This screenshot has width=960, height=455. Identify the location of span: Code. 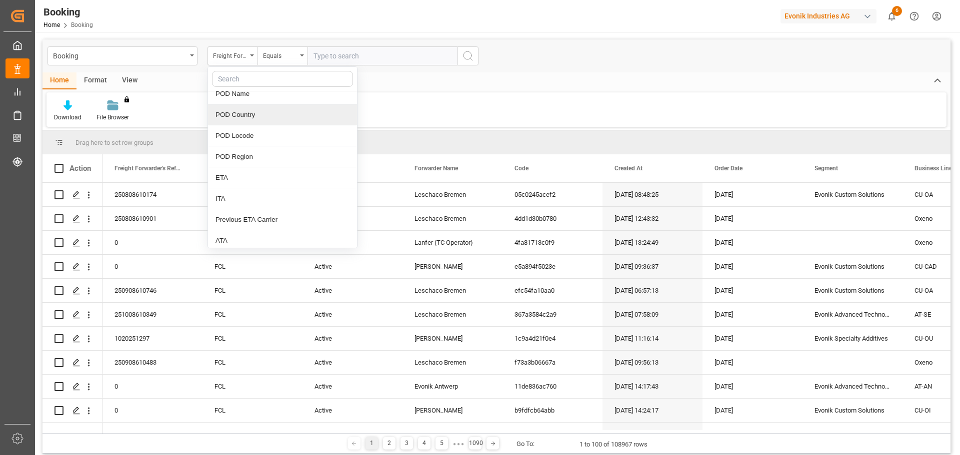
(521, 168).